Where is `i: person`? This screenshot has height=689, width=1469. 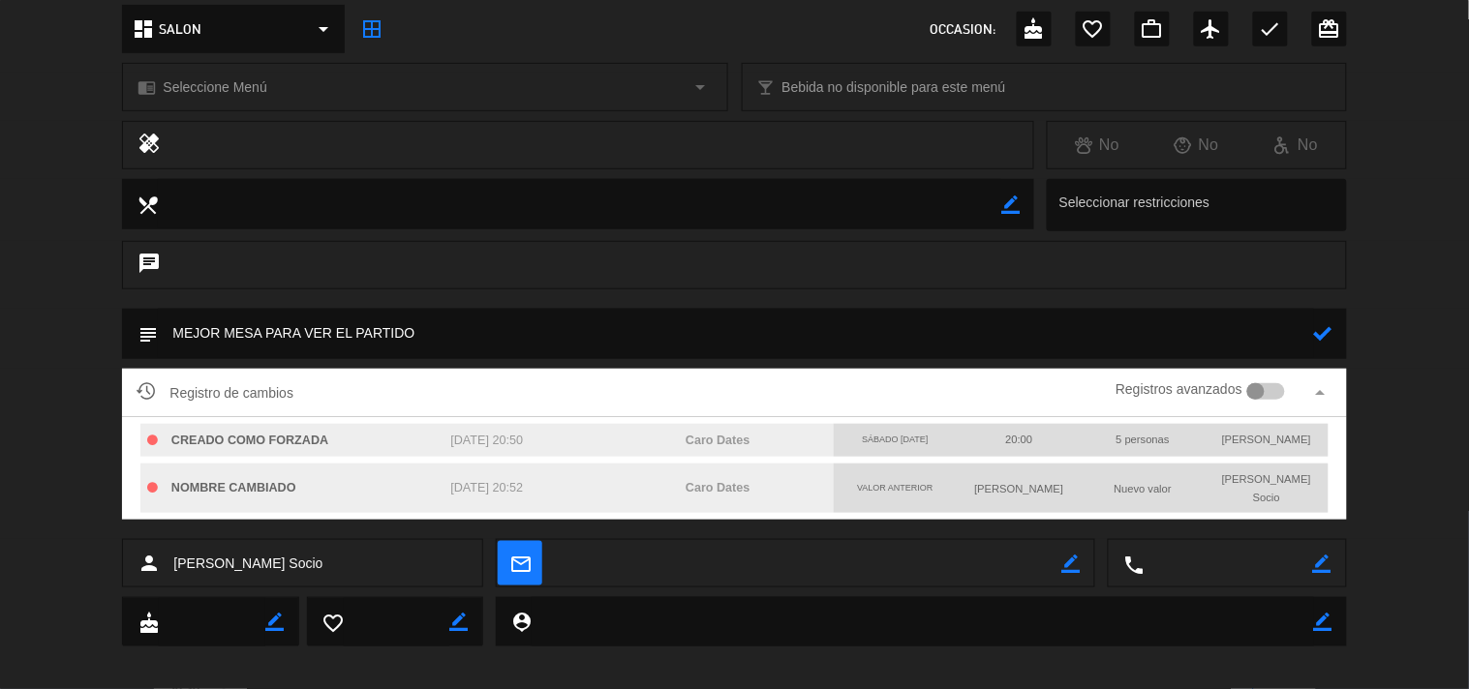
i: person is located at coordinates (149, 564).